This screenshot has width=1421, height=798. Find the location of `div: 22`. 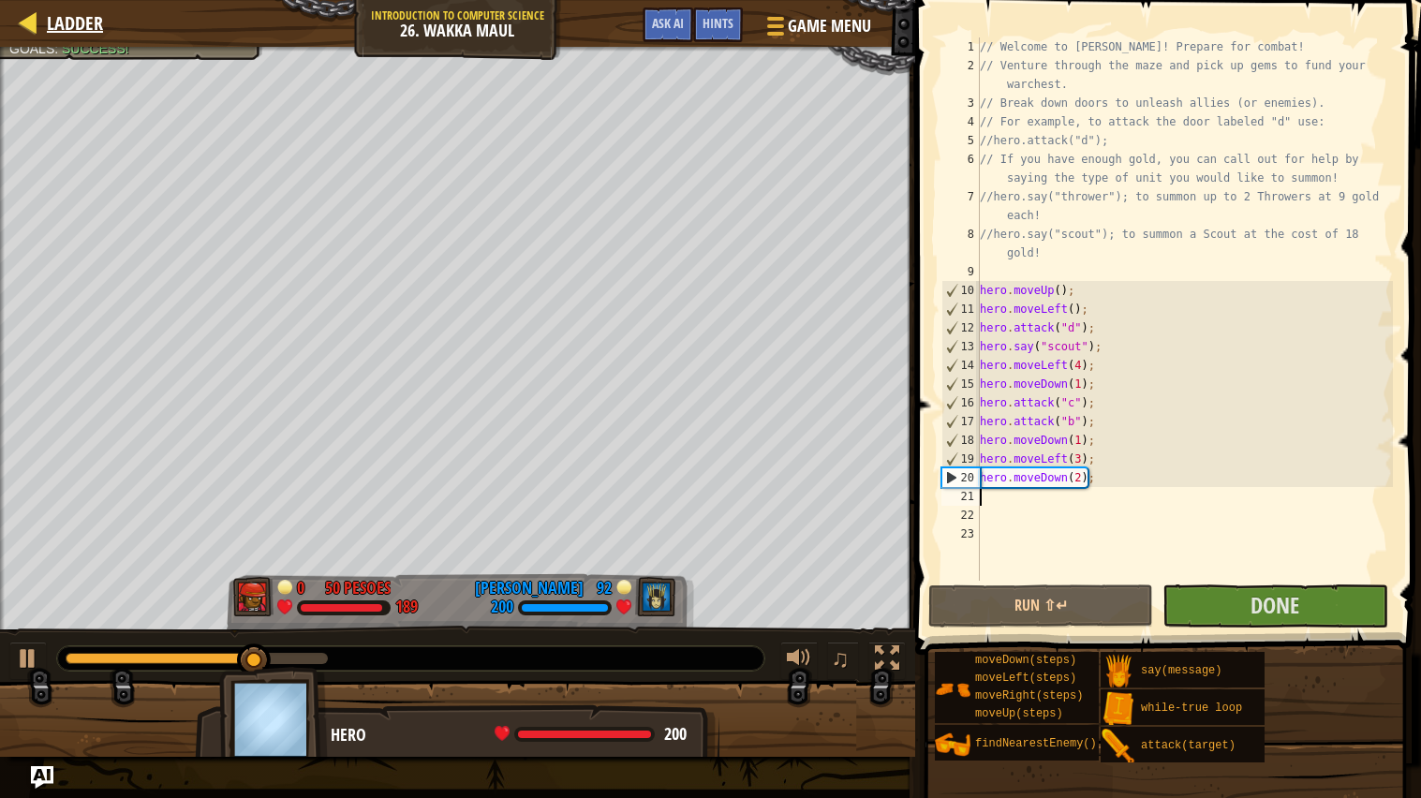

div: 22 is located at coordinates (960, 515).